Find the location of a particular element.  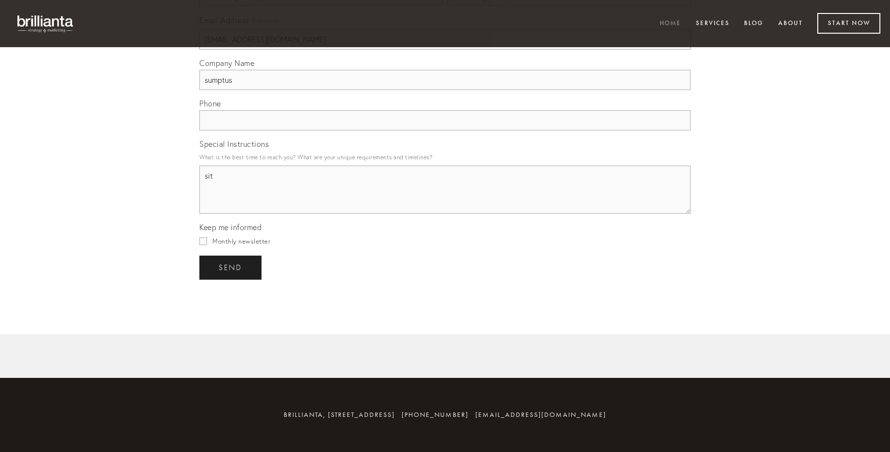

span: Special Instructions is located at coordinates (234, 144).